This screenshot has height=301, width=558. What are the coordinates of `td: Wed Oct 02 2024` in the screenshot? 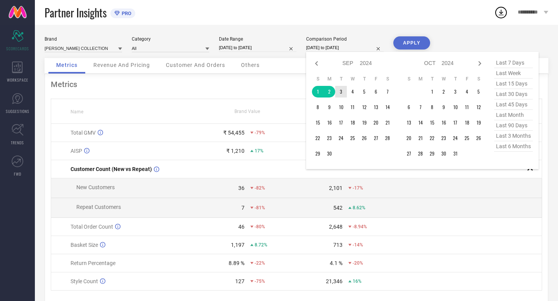 It's located at (443, 92).